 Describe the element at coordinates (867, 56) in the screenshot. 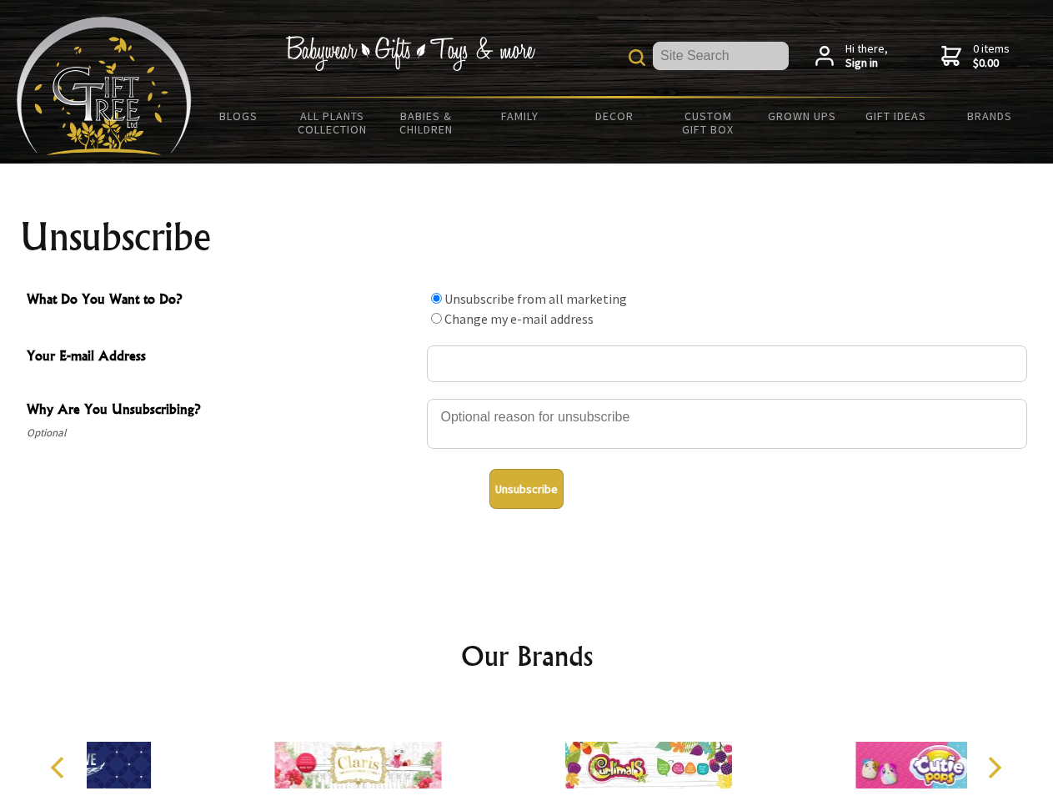

I see `span: Hi there,` at that location.